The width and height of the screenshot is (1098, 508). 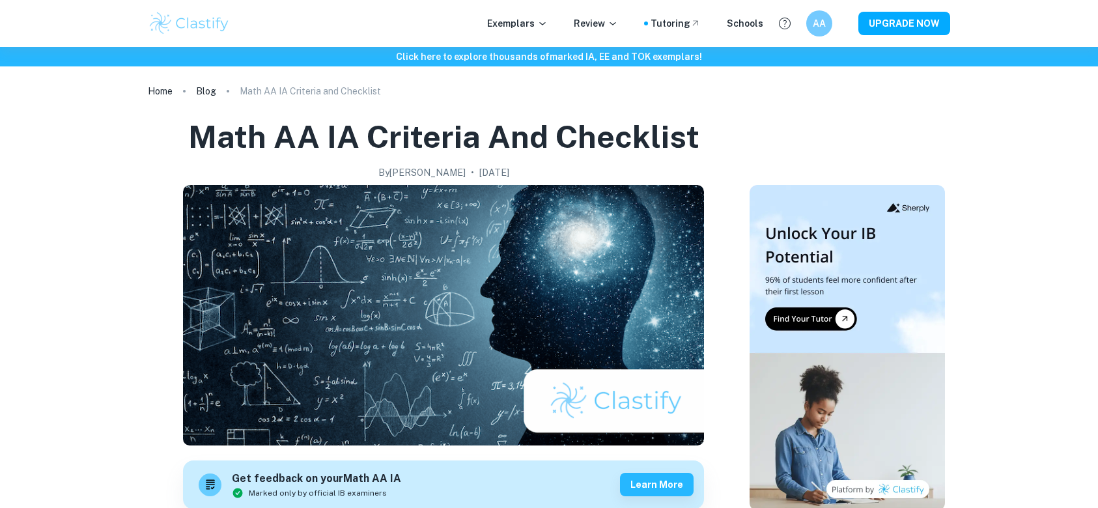 I want to click on a: Clastify logo, so click(x=189, y=23).